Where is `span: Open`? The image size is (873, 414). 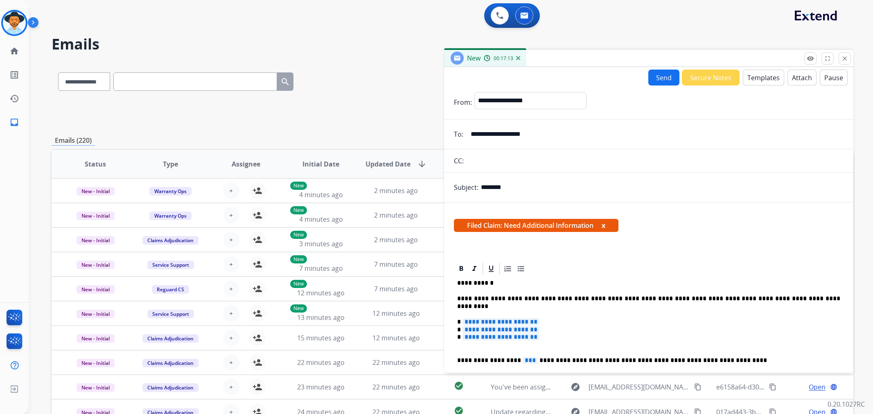
span: Open is located at coordinates (817, 387).